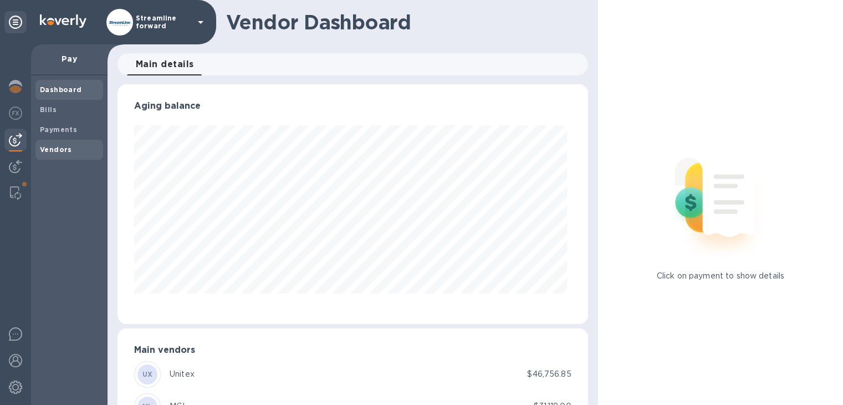  What do you see at coordinates (16, 113) in the screenshot?
I see `img: Foreign exchange` at bounding box center [16, 113].